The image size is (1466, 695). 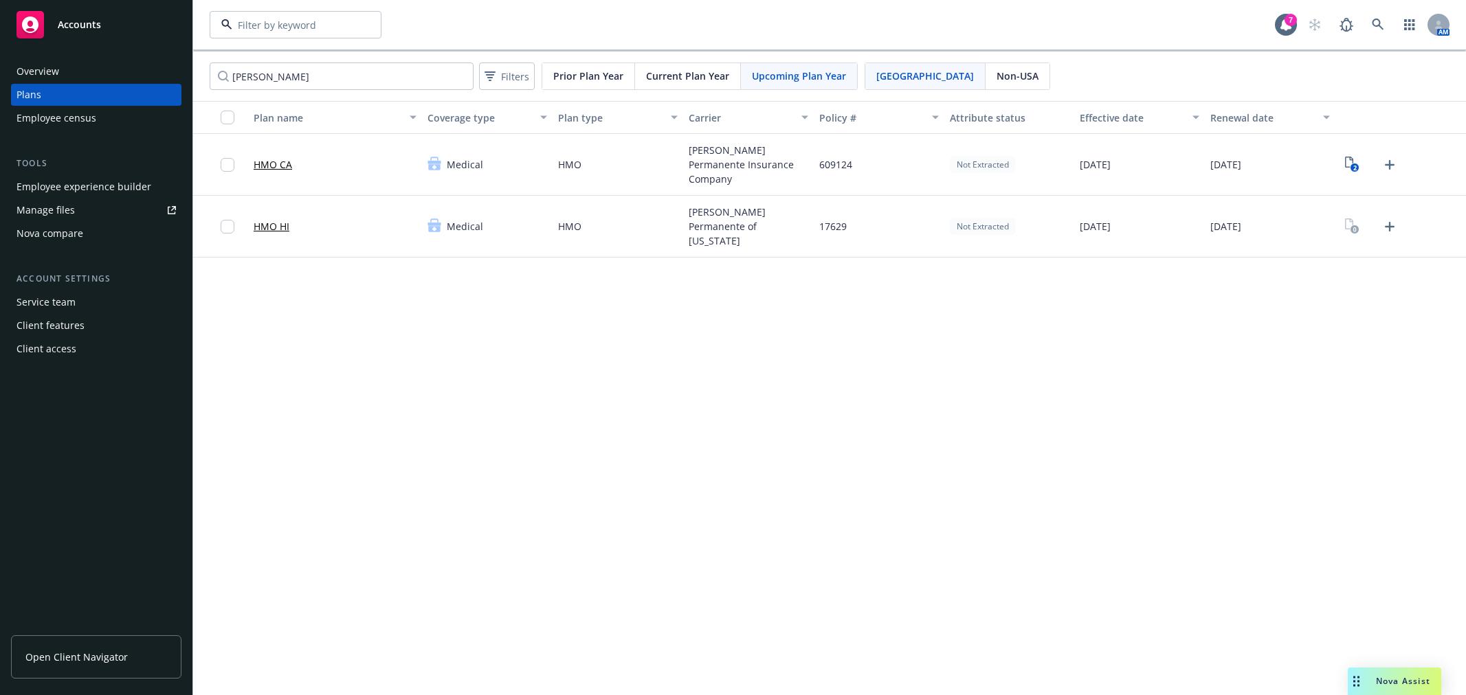 I want to click on div: Service team, so click(x=46, y=302).